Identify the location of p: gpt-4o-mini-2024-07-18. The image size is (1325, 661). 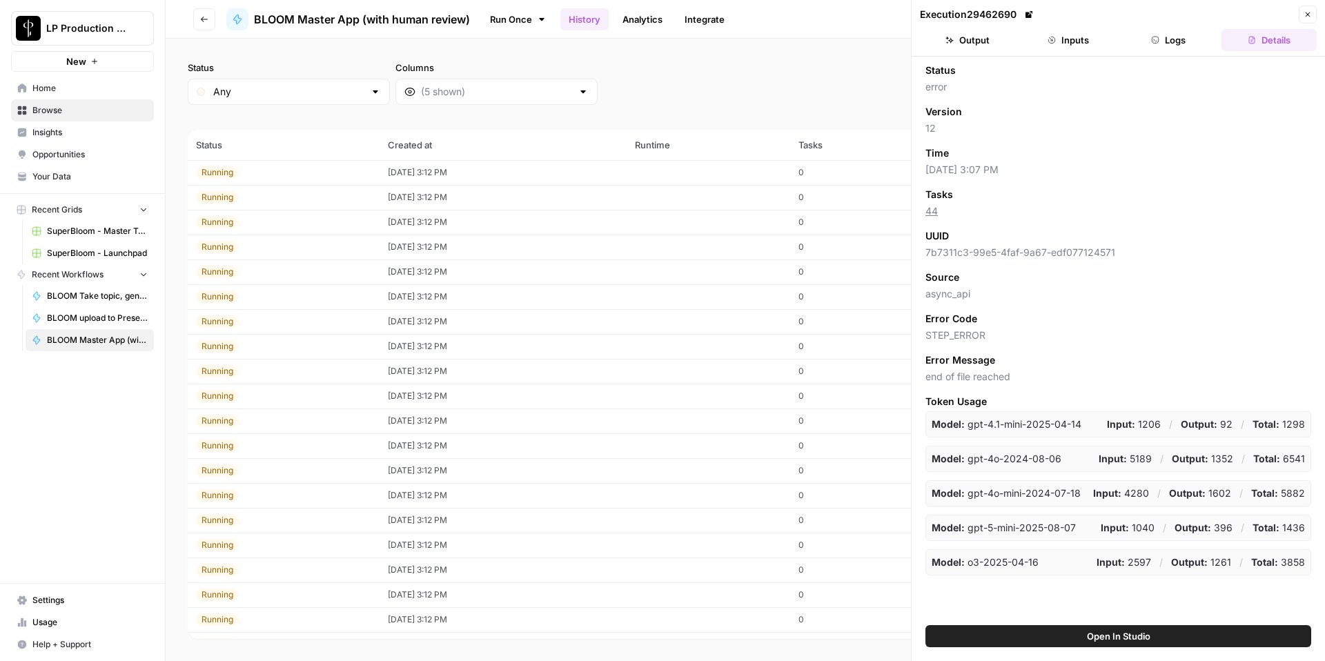
(1006, 493).